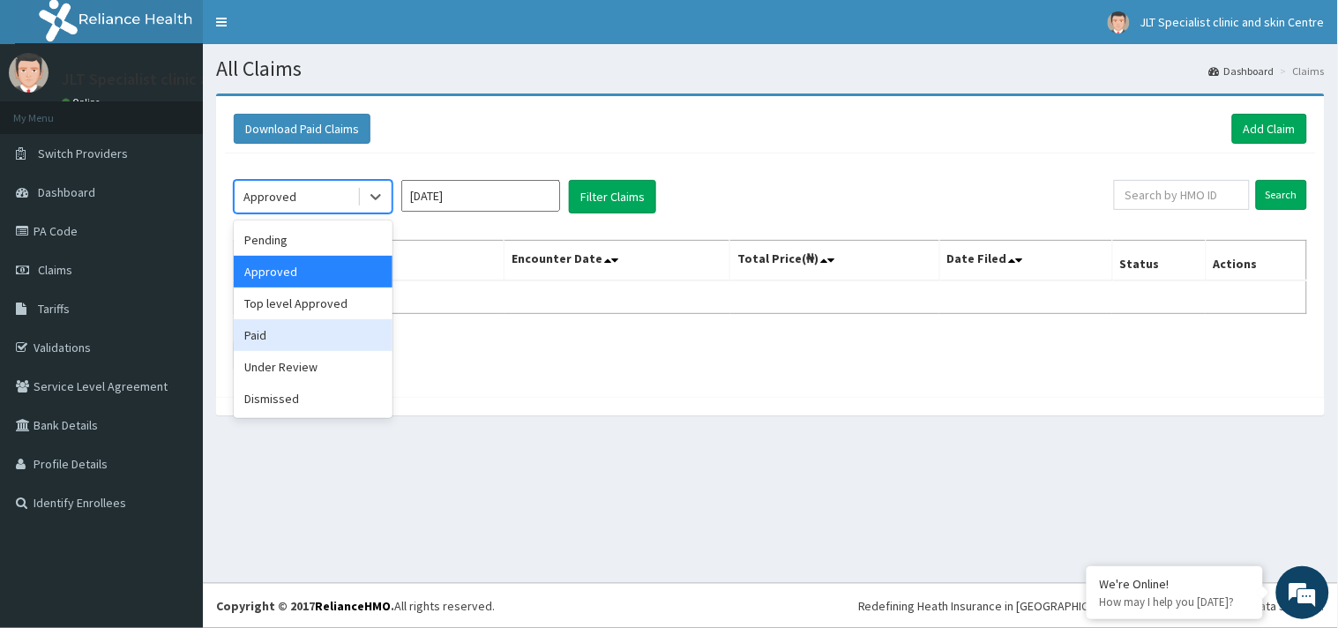  What do you see at coordinates (52, 110) in the screenshot?
I see `img: d_794563401_company_1708531726252_794563401` at bounding box center [52, 110].